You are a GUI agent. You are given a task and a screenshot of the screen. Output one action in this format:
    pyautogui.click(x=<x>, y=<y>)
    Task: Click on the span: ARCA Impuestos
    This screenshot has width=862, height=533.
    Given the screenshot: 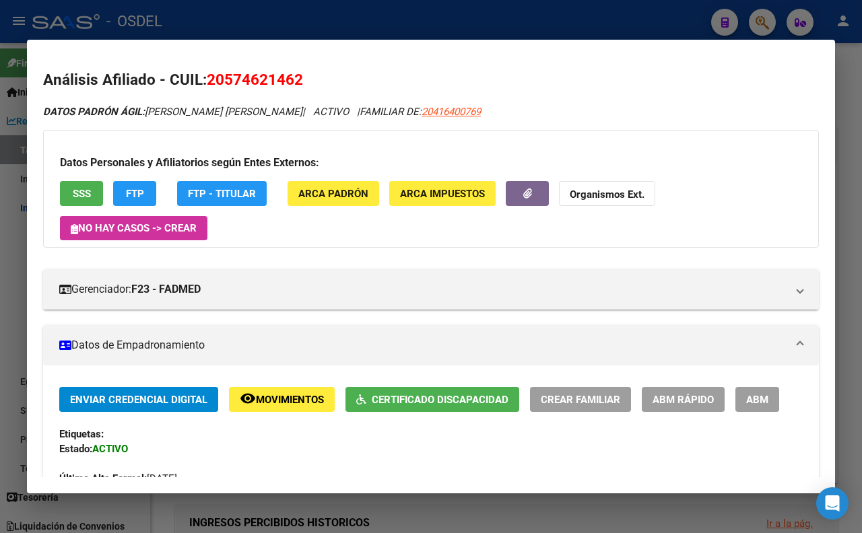 What is the action you would take?
    pyautogui.click(x=442, y=194)
    